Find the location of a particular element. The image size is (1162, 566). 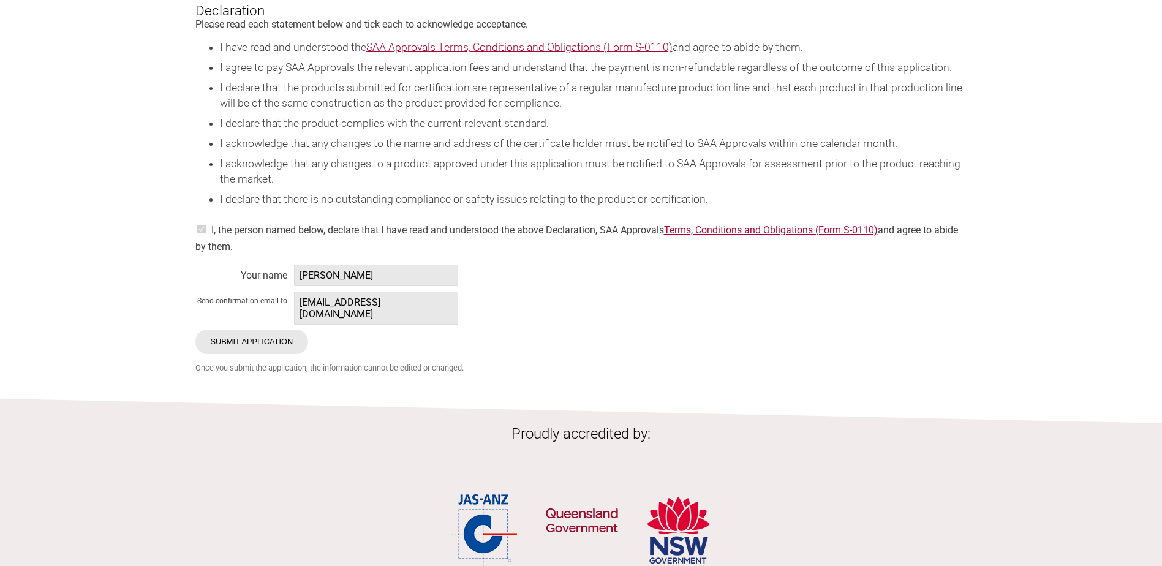

li: I acknowledge that any changes to the name and address of the certificate holder must be notified... is located at coordinates (593, 143).